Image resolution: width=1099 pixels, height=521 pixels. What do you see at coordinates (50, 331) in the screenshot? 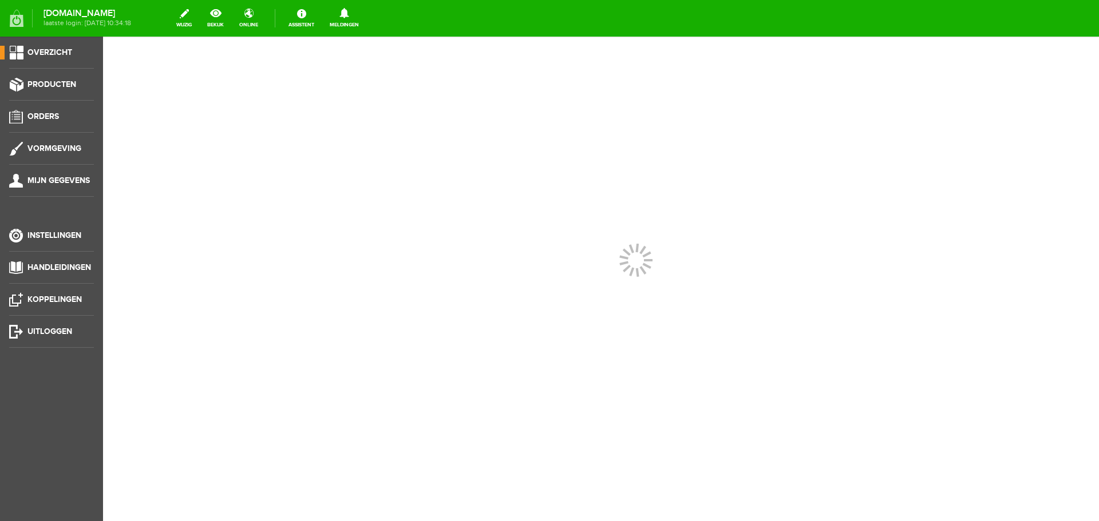
I see `span: Uitloggen` at bounding box center [50, 331].